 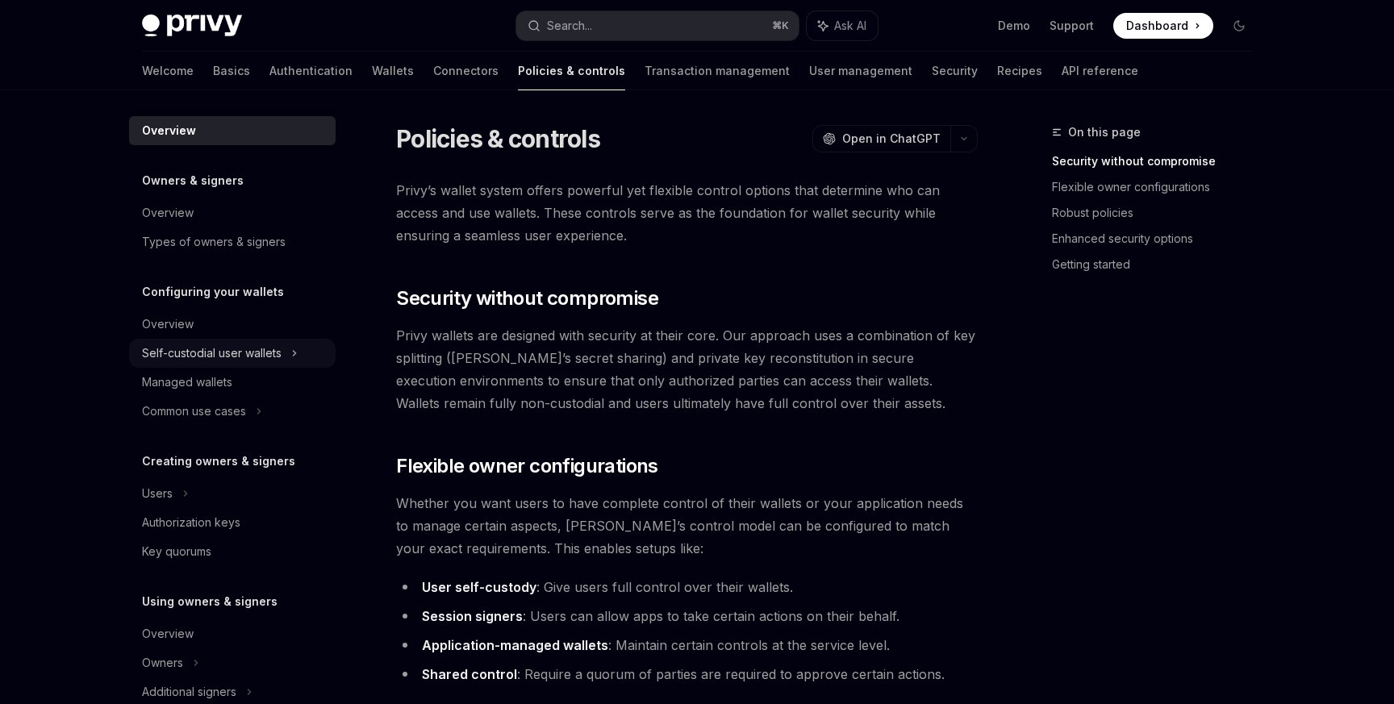 What do you see at coordinates (472, 616) in the screenshot?
I see `strong: Session signers` at bounding box center [472, 616].